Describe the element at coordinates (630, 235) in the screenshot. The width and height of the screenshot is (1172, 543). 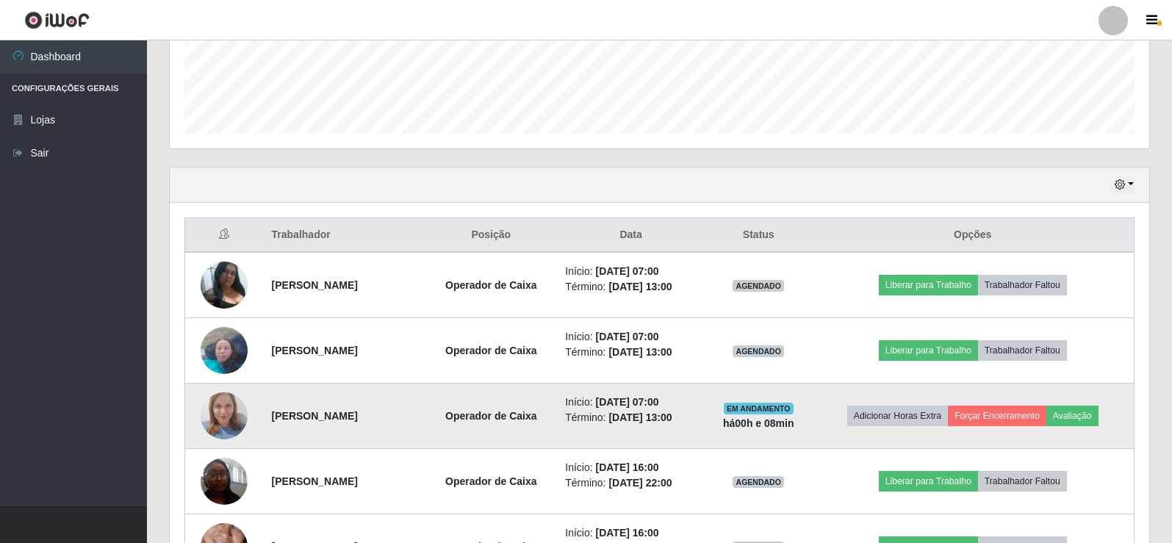
I see `th: Data` at that location.